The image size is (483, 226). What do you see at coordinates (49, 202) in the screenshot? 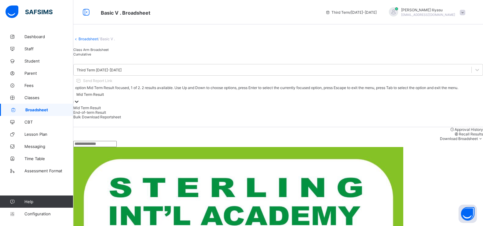
I see `span: Help` at bounding box center [49, 202].